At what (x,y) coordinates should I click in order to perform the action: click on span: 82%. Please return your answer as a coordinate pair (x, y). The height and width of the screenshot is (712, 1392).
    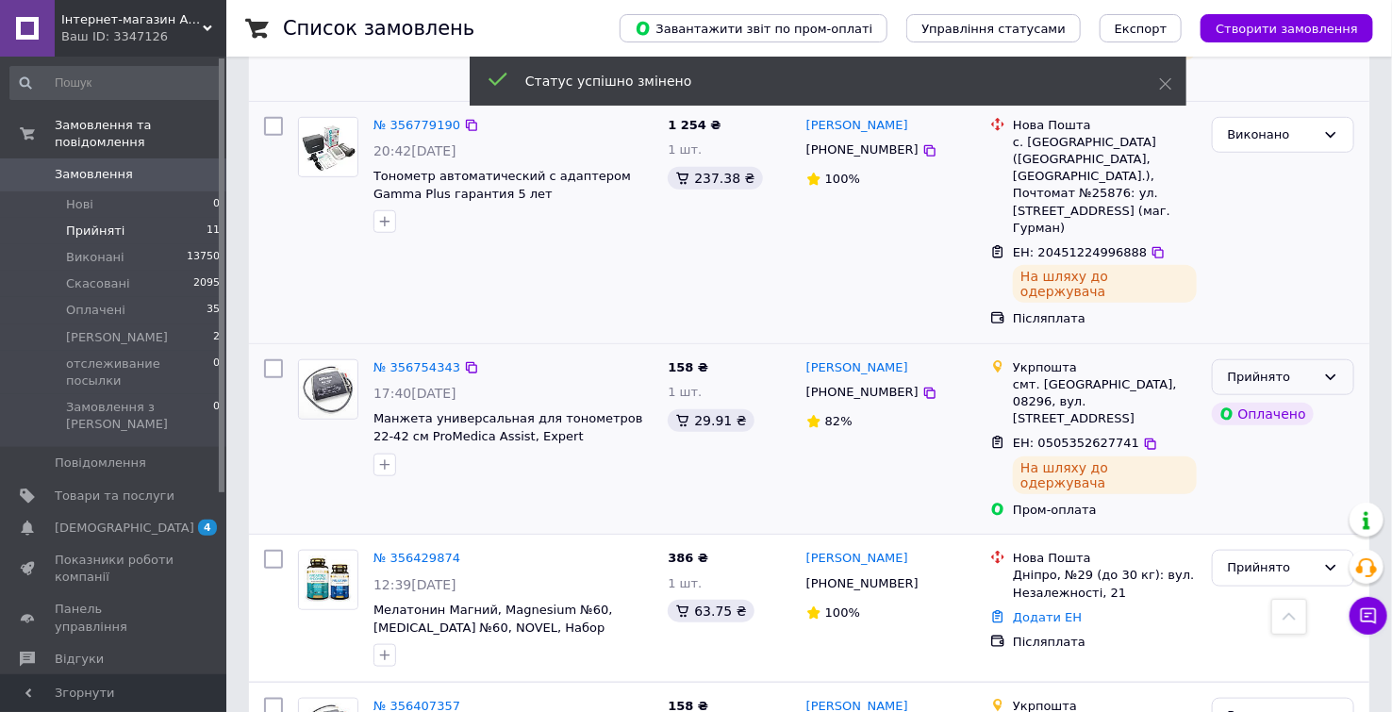
    Looking at the image, I should click on (839, 421).